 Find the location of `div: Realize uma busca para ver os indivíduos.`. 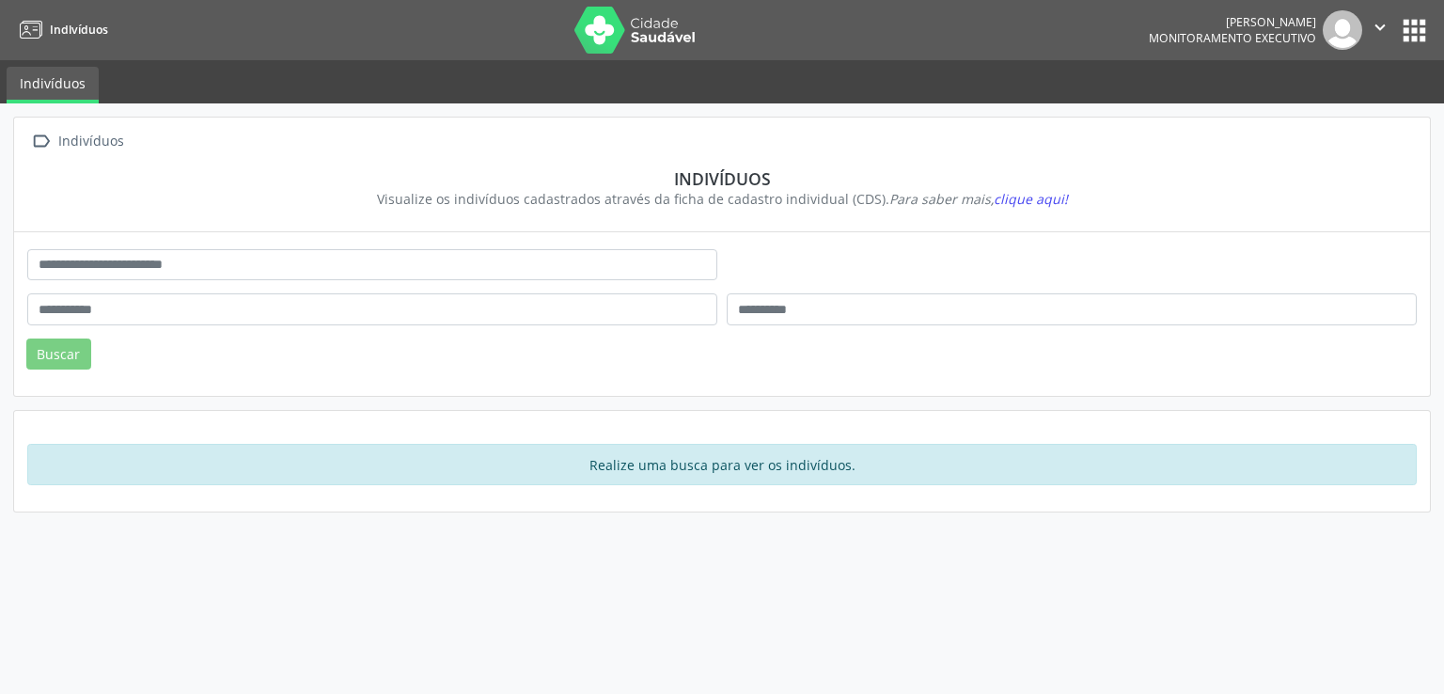

div: Realize uma busca para ver os indivíduos. is located at coordinates (722, 465).